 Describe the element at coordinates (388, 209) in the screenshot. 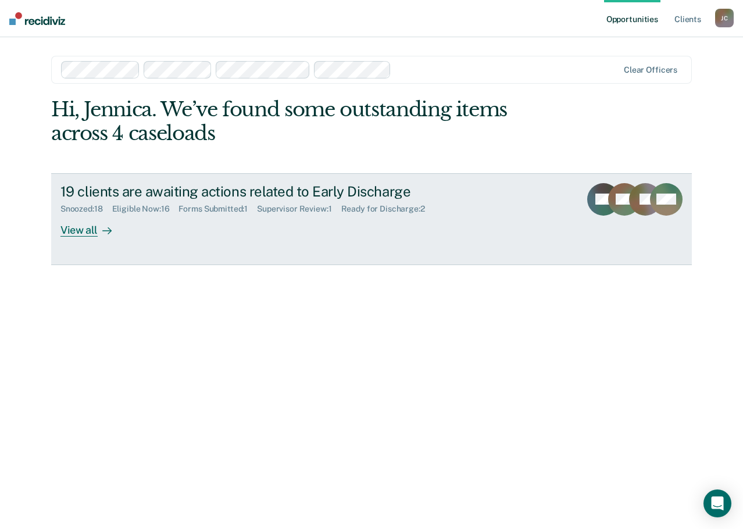

I see `div: Ready for Discharge : 2` at that location.